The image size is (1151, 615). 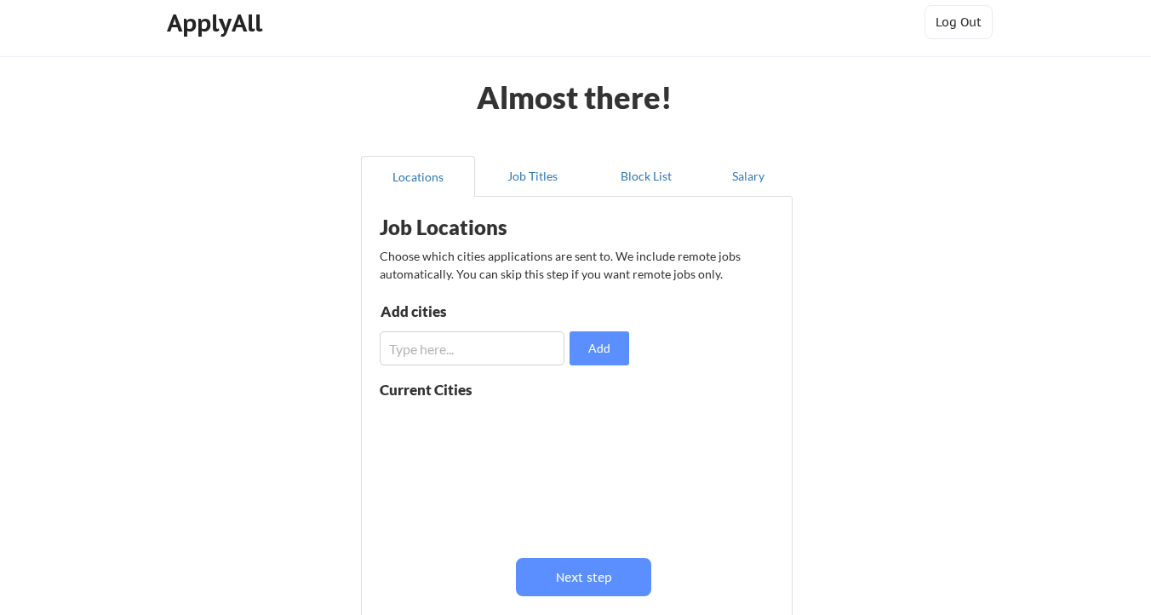 What do you see at coordinates (646, 176) in the screenshot?
I see `button: Block List` at bounding box center [646, 176].